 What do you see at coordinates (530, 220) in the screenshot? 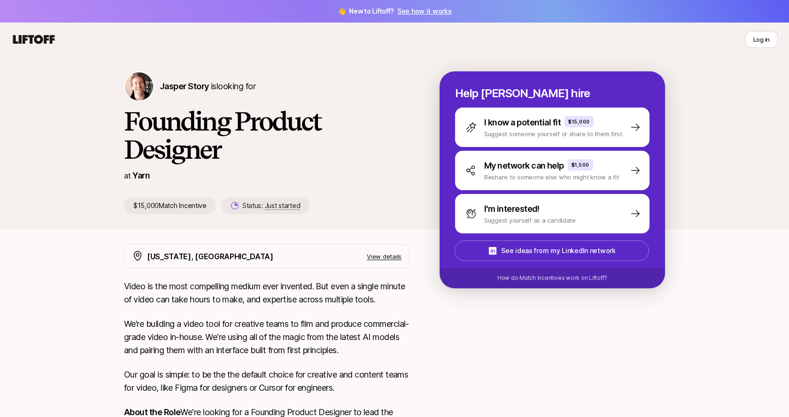
I see `p: Suggest yourself as a candidate` at bounding box center [530, 220].